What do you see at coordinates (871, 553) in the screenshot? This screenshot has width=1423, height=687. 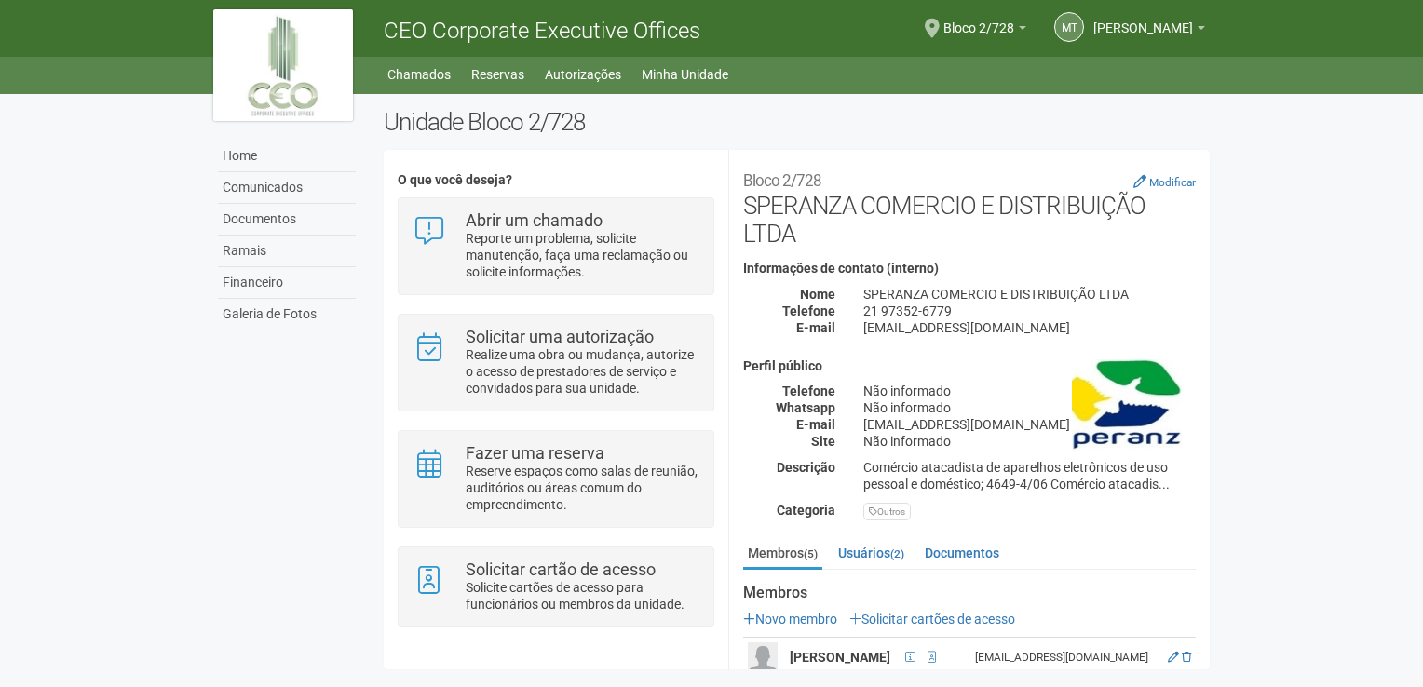 I see `a: Usuários(2)` at bounding box center [871, 553].